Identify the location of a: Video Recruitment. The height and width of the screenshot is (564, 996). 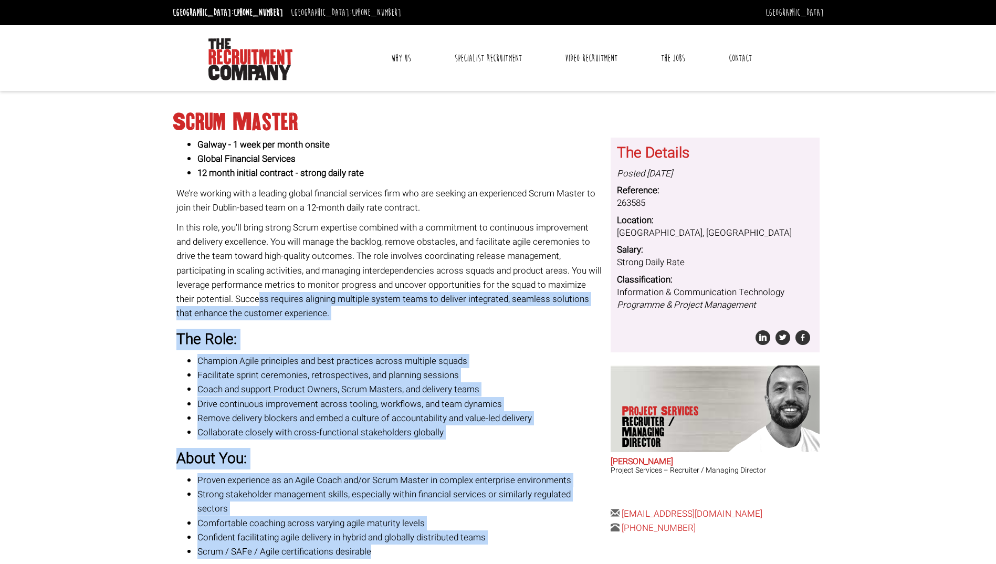
(591, 58).